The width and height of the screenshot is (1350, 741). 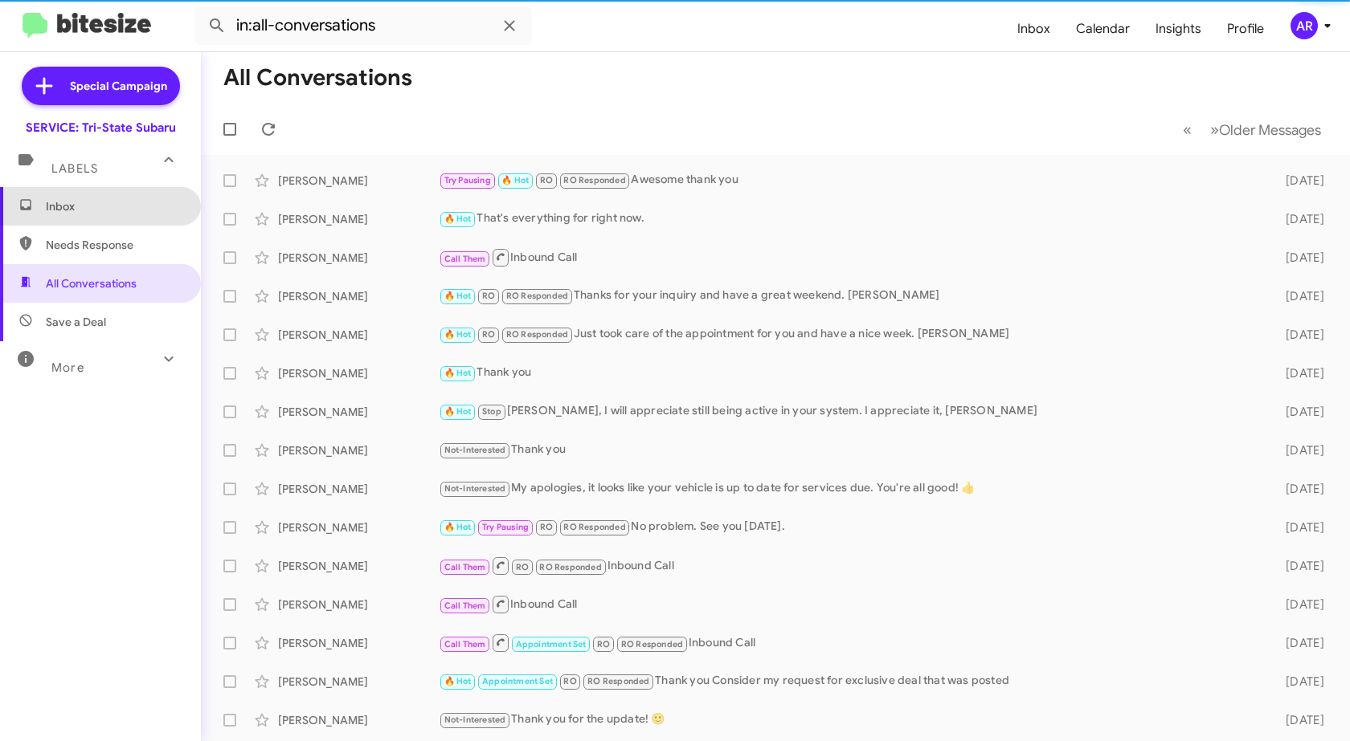 I want to click on nav: Page navigation example, so click(x=1252, y=129).